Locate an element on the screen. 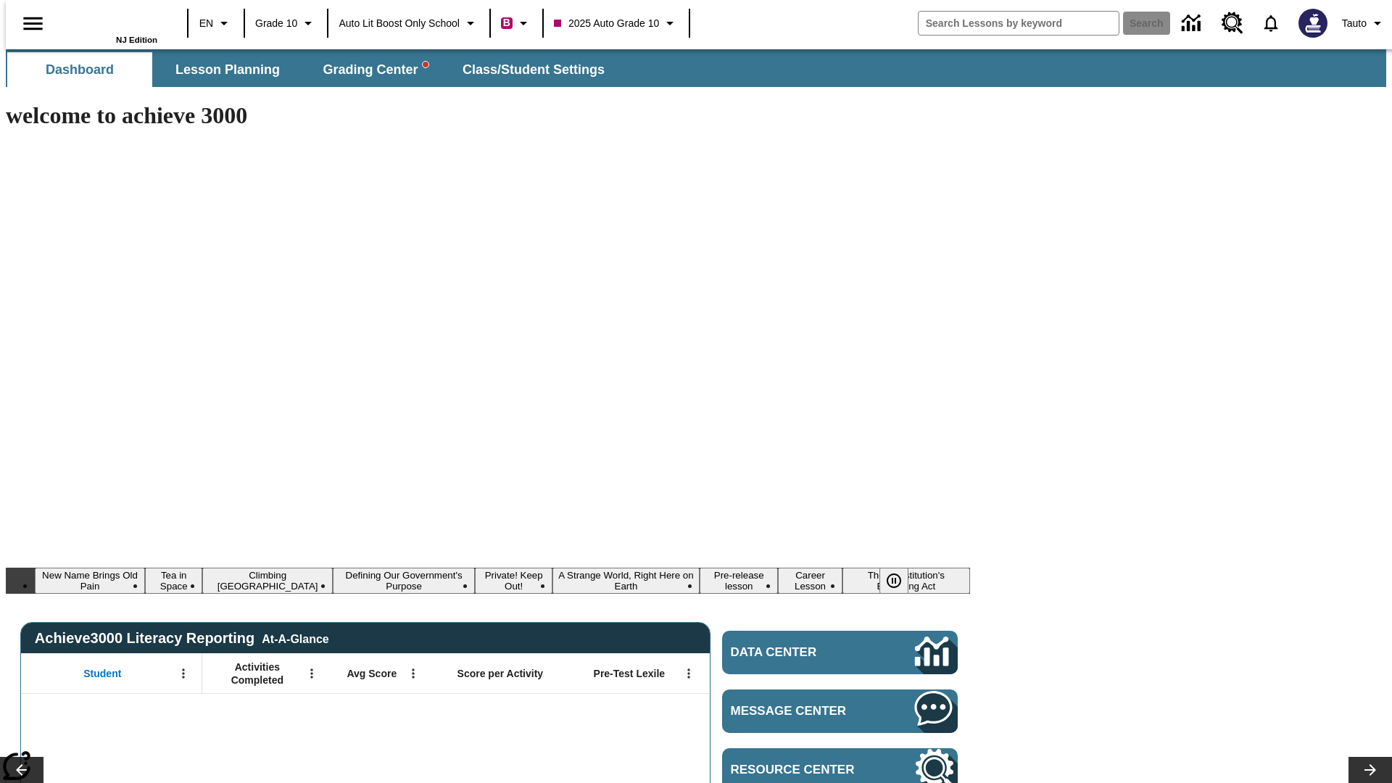 This screenshot has width=1392, height=783. button: Grading Center is located at coordinates (375, 70).